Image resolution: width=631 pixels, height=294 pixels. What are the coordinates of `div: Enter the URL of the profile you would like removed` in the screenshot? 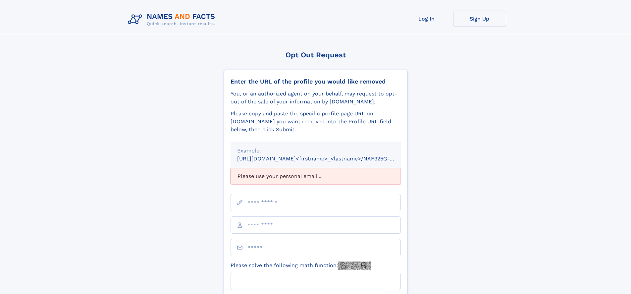 It's located at (315, 81).